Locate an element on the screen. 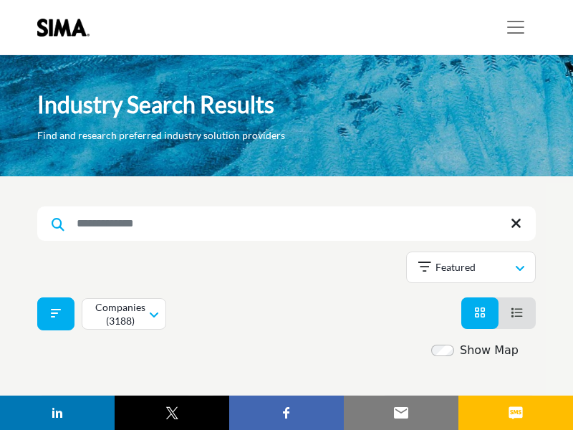 This screenshot has height=430, width=573. img: Site Logo is located at coordinates (67, 27).